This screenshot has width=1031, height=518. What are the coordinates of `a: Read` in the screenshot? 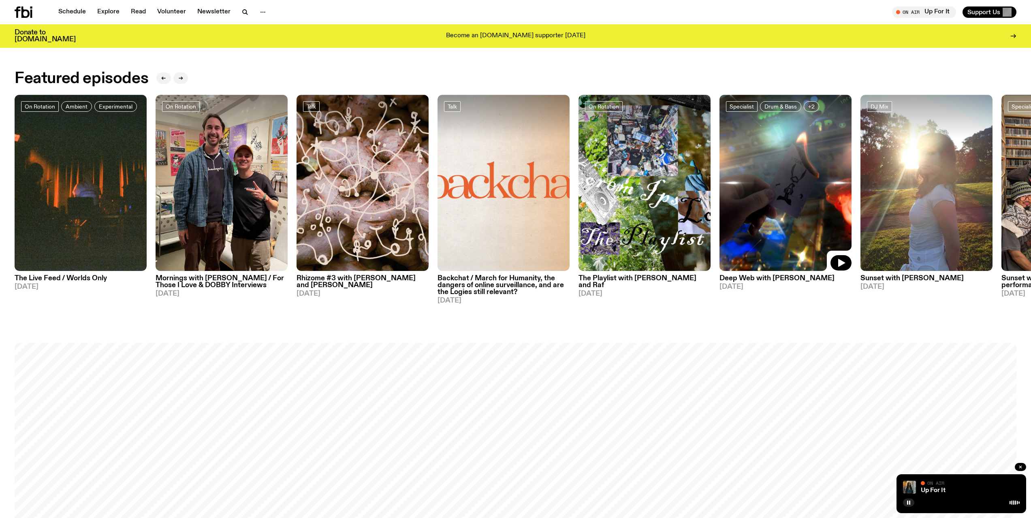 It's located at (138, 12).